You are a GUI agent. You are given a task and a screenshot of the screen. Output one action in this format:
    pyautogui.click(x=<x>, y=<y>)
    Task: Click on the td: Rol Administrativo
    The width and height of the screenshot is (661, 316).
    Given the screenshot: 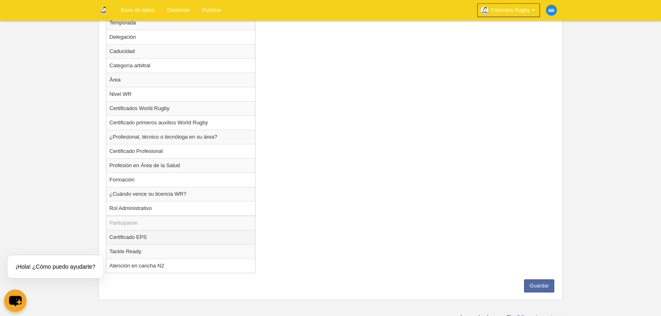 What is the action you would take?
    pyautogui.click(x=181, y=208)
    